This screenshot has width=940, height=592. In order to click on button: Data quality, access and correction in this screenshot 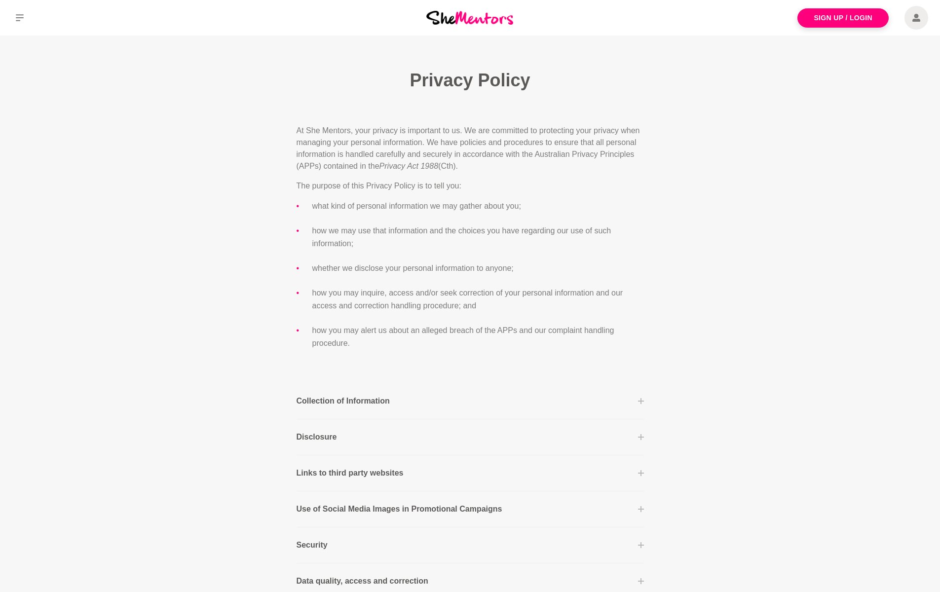, I will do `click(470, 581)`.